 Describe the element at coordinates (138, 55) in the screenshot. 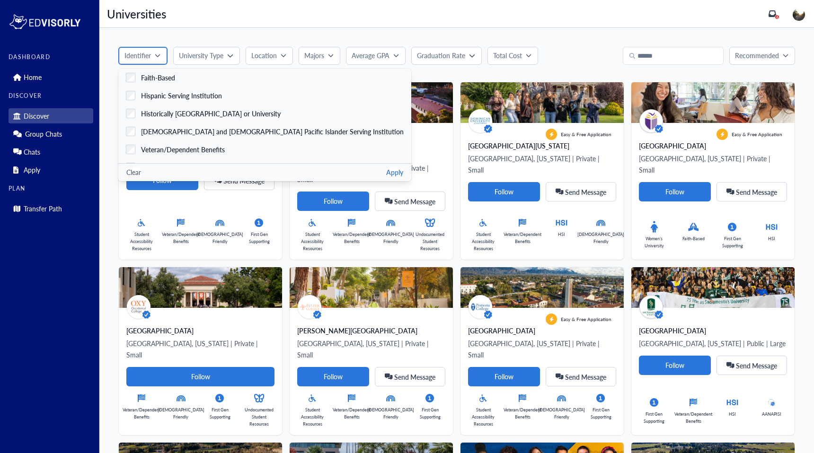

I see `p: Identifier` at that location.